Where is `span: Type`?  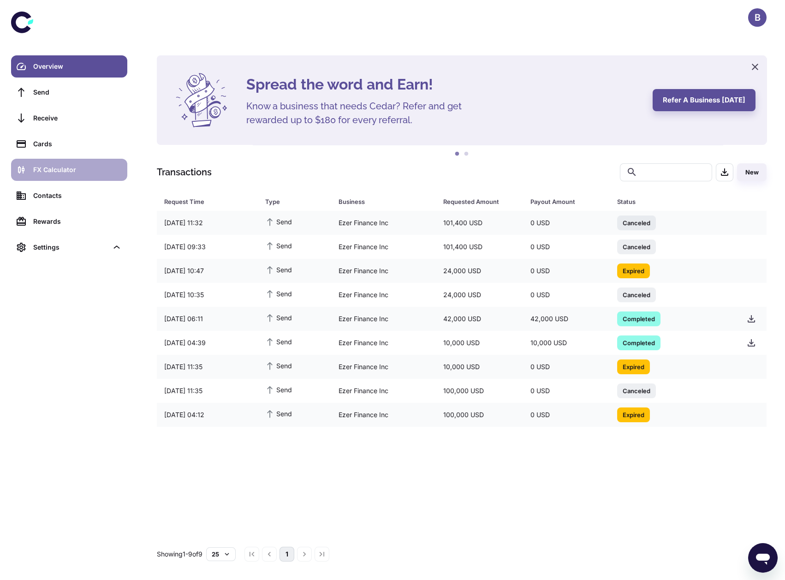 span: Type is located at coordinates (296, 202).